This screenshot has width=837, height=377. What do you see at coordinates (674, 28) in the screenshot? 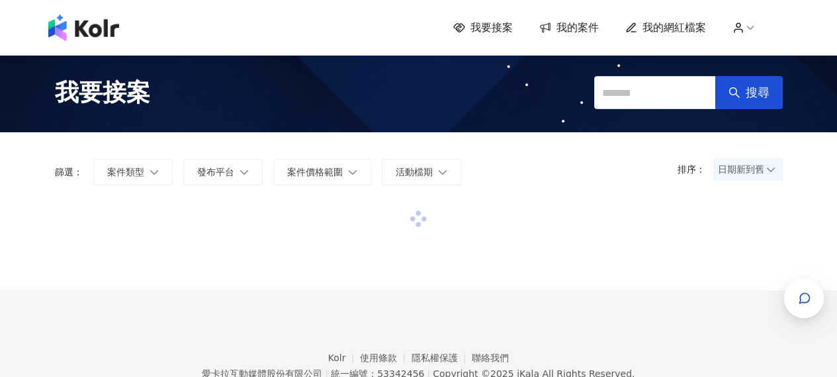
I see `span: 我的網紅檔案` at bounding box center [674, 28].